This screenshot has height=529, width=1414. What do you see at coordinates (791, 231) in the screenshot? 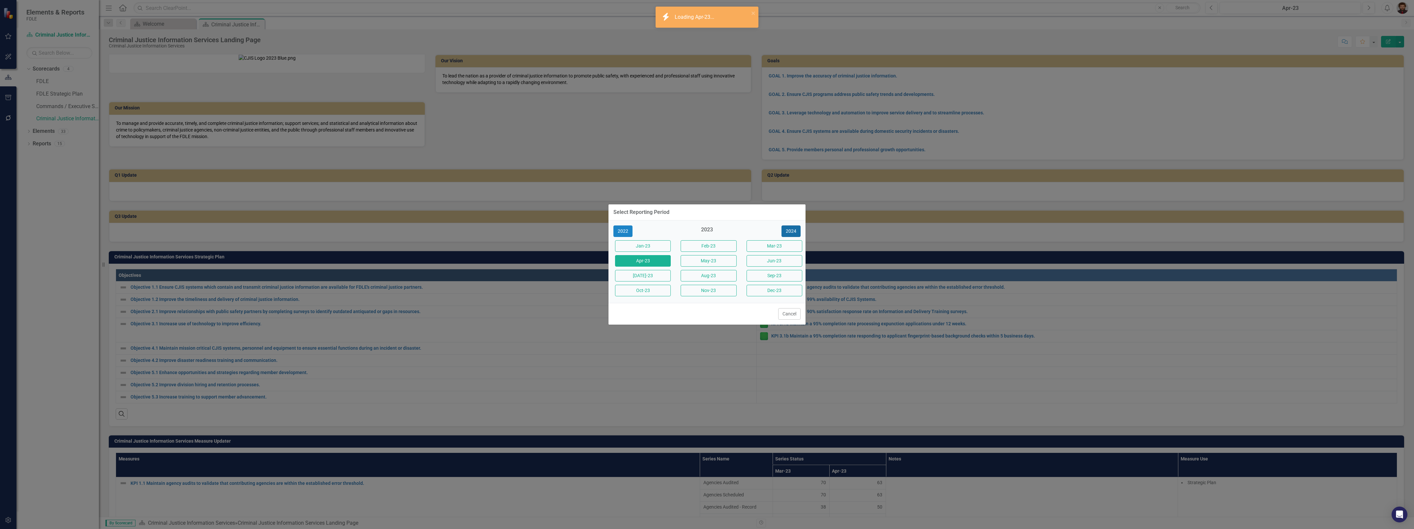
I see `button: 2024` at bounding box center [791, 231].